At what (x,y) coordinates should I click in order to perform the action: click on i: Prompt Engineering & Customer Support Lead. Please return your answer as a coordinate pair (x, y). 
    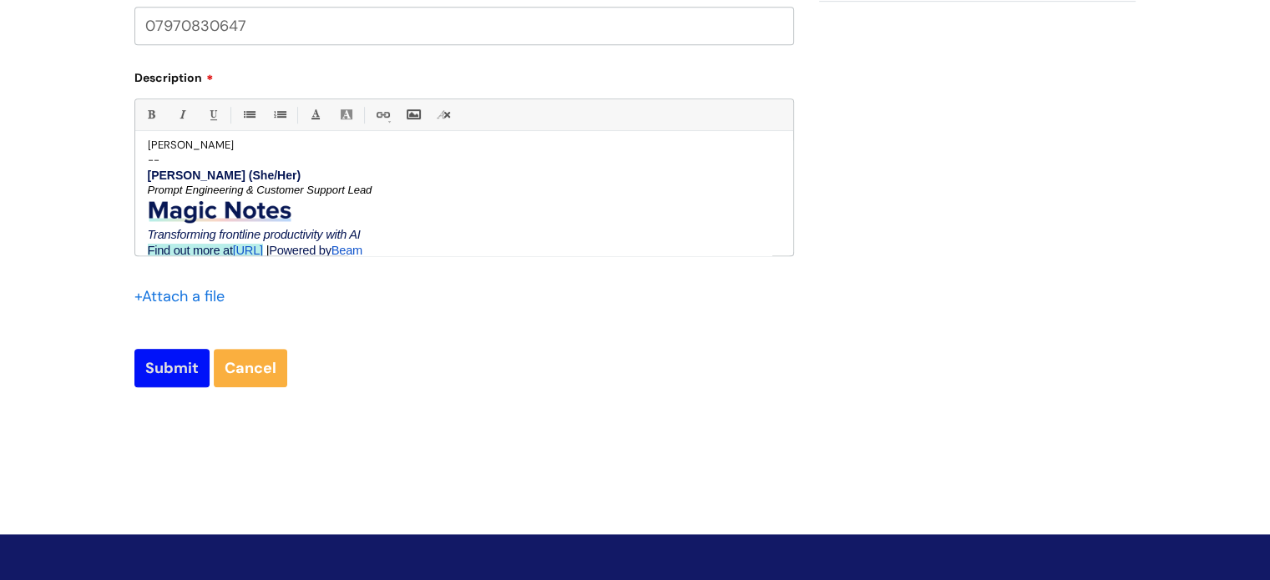
    Looking at the image, I should click on (260, 190).